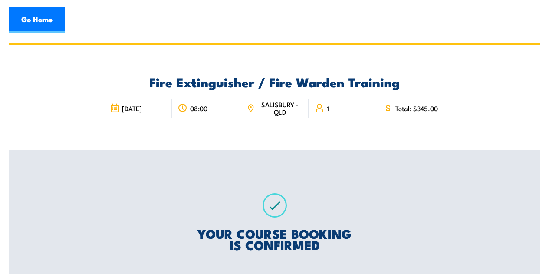  What do you see at coordinates (275, 82) in the screenshot?
I see `h2: Fire Extinguisher / Fire Warden Training` at bounding box center [275, 82].